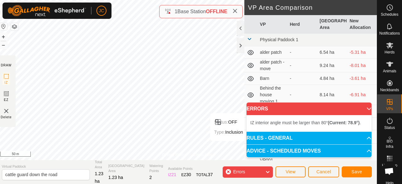 The width and height of the screenshot is (402, 184). Describe the element at coordinates (190, 168) in the screenshot. I see `span: Available Points` at that location.